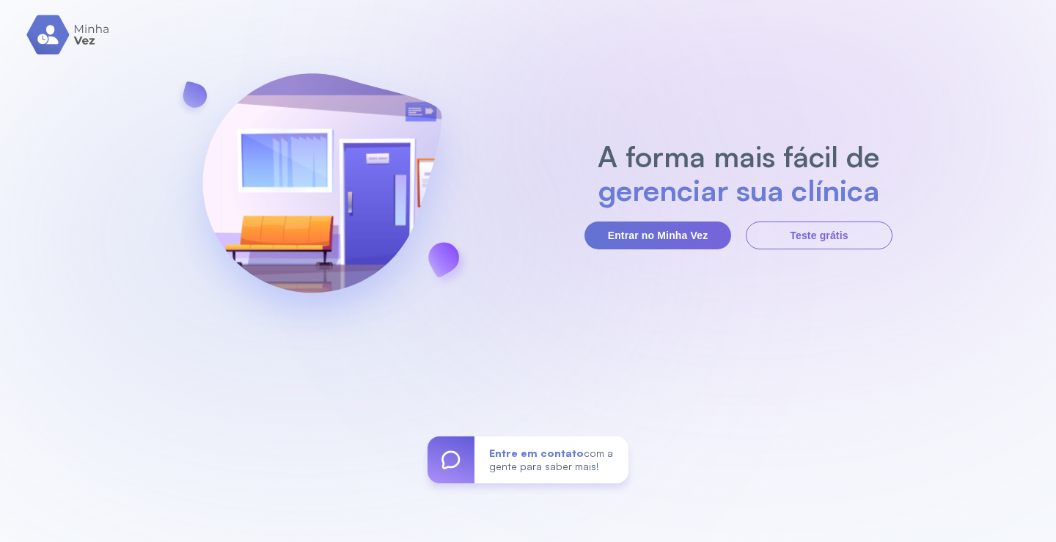 This screenshot has width=1056, height=542. I want to click on img: banner-login.svg, so click(322, 194).